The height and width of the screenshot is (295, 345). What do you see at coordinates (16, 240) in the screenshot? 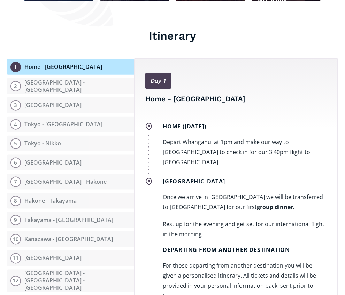
I see `div: 10` at bounding box center [16, 240].